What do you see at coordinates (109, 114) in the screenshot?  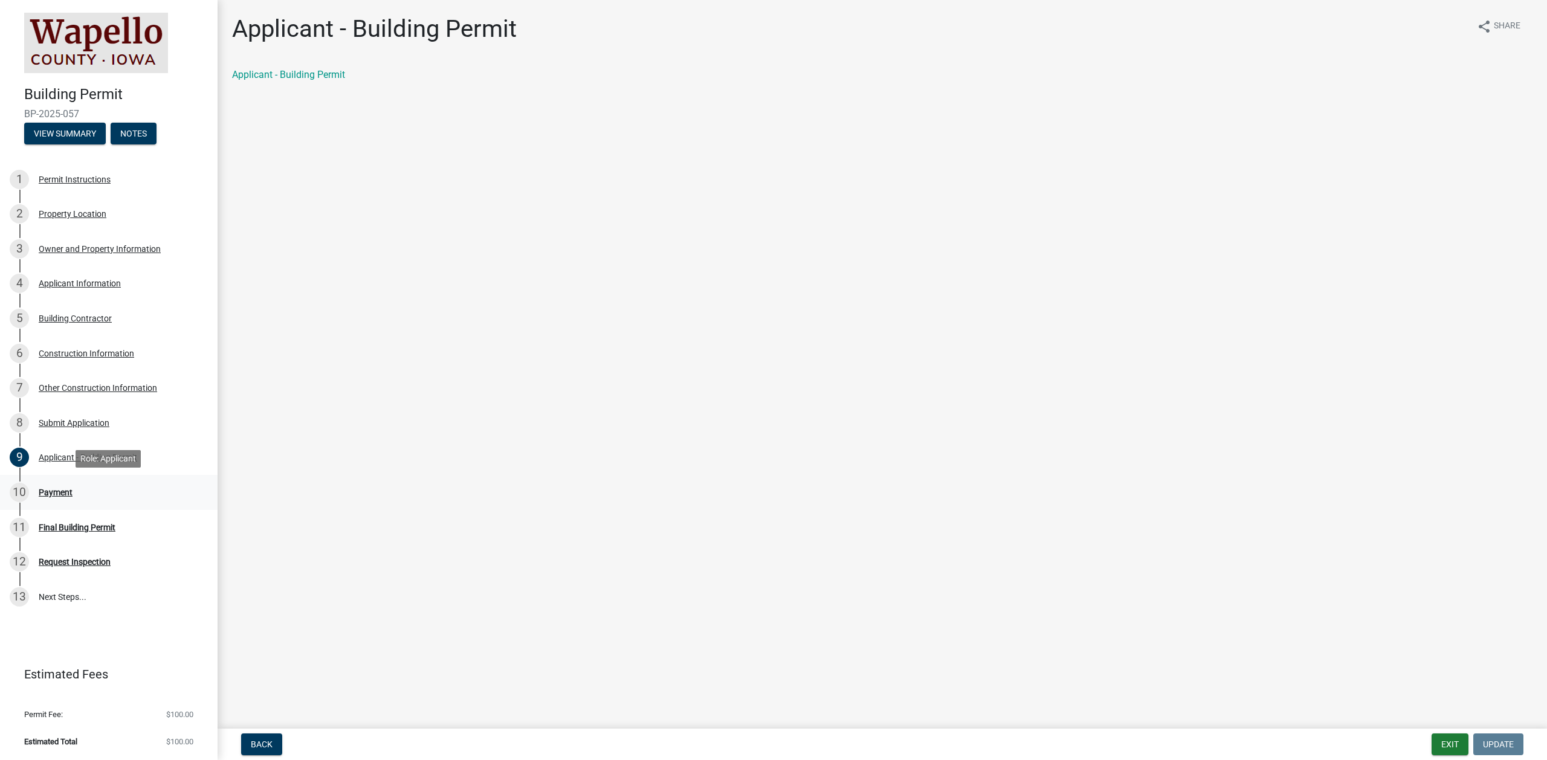 I see `span: BP-2025-057` at bounding box center [109, 114].